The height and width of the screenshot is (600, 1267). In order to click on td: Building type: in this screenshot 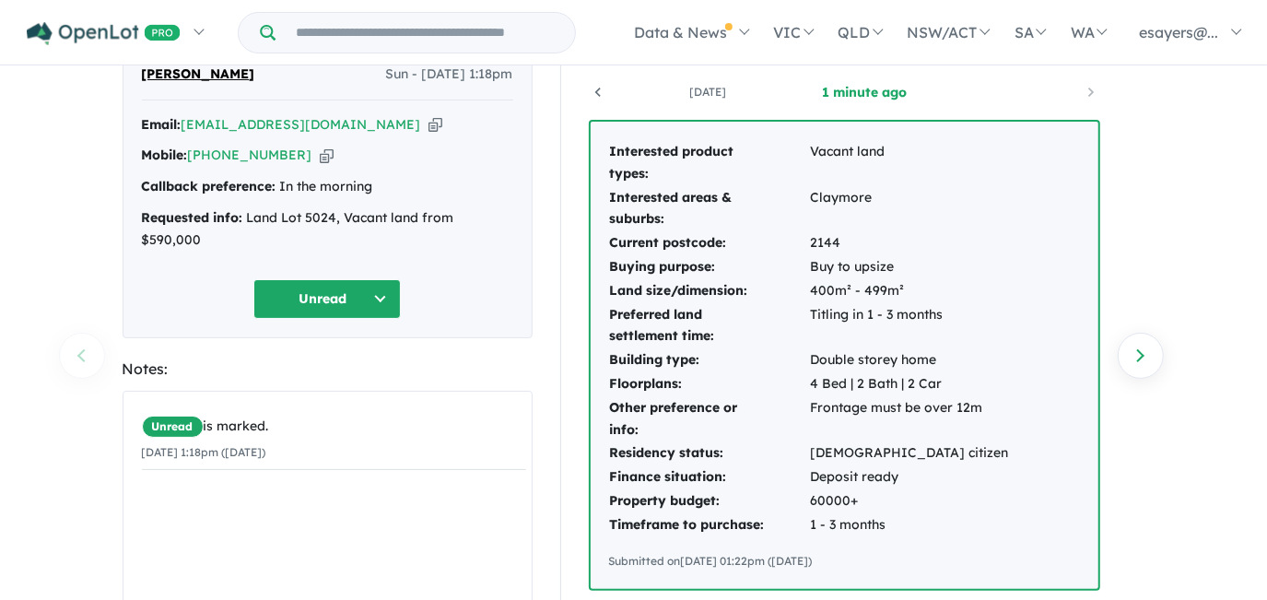, I will do `click(709, 360)`.